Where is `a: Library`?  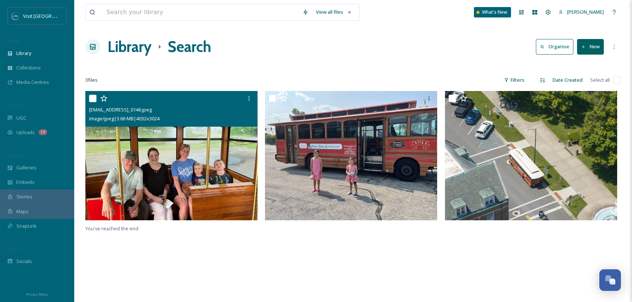
a: Library is located at coordinates (129, 47).